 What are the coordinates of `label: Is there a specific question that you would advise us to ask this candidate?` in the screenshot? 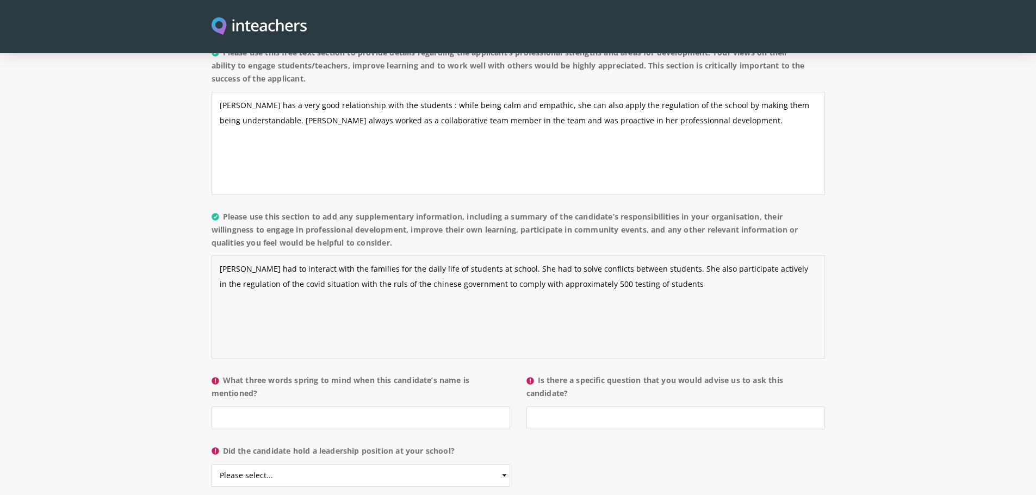 It's located at (675, 390).